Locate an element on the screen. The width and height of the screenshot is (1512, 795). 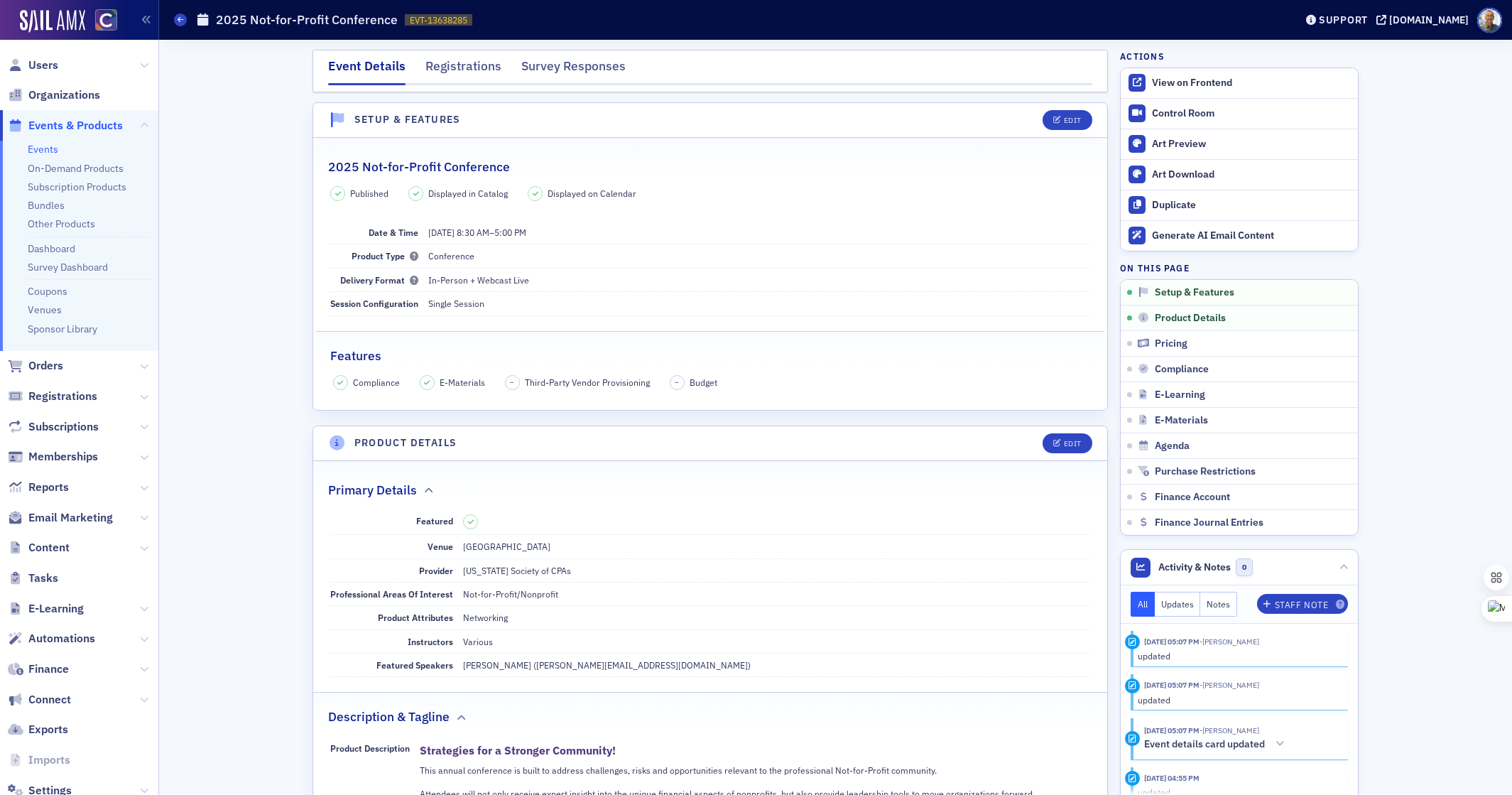
span: Organizations is located at coordinates (64, 95).